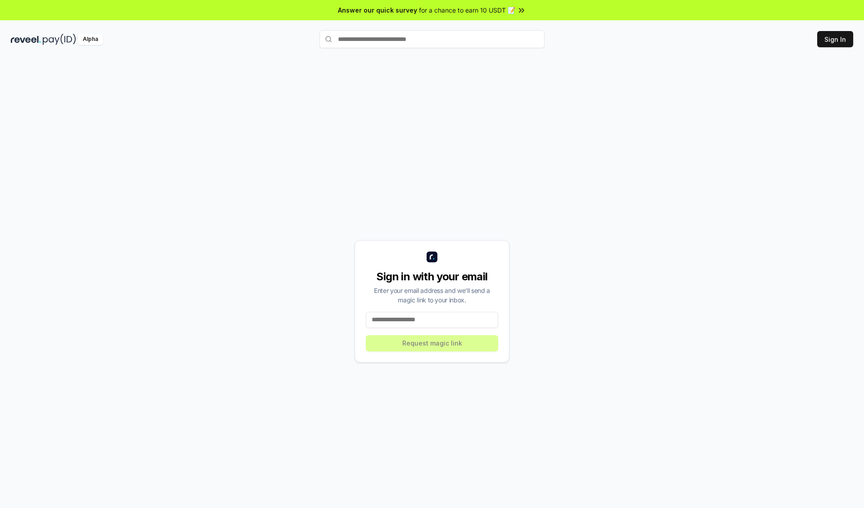  What do you see at coordinates (432, 295) in the screenshot?
I see `div: Enter your email address and we’ll send a magic link to your inbox.` at bounding box center [432, 295].